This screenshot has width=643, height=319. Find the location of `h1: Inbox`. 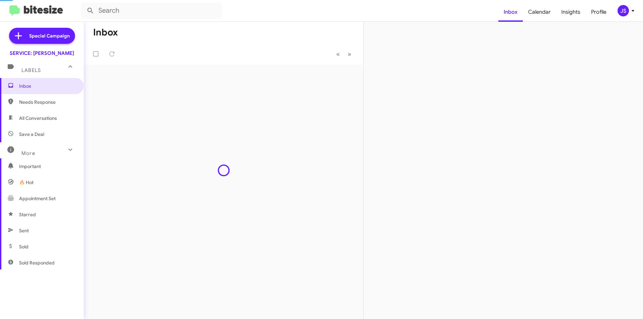

h1: Inbox is located at coordinates (105, 32).